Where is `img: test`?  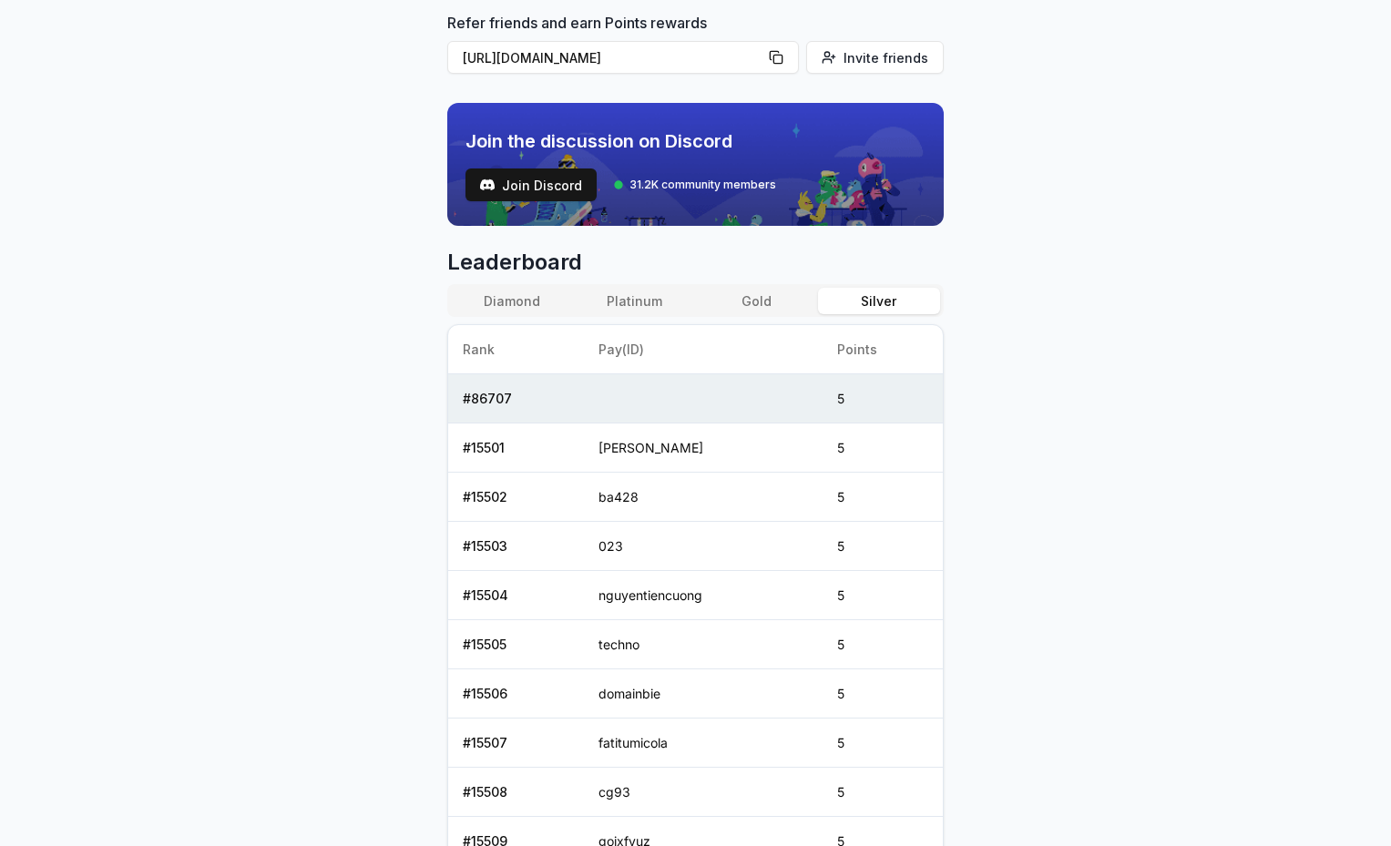
img: test is located at coordinates (487, 185).